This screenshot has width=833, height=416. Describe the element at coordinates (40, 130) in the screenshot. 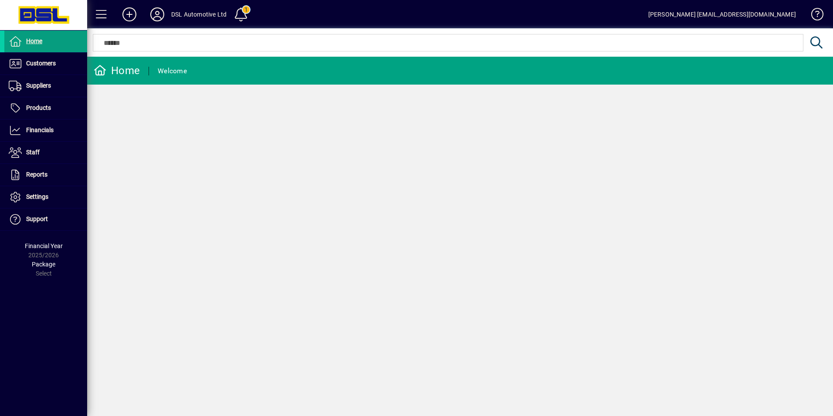

I see `span: Financials` at that location.